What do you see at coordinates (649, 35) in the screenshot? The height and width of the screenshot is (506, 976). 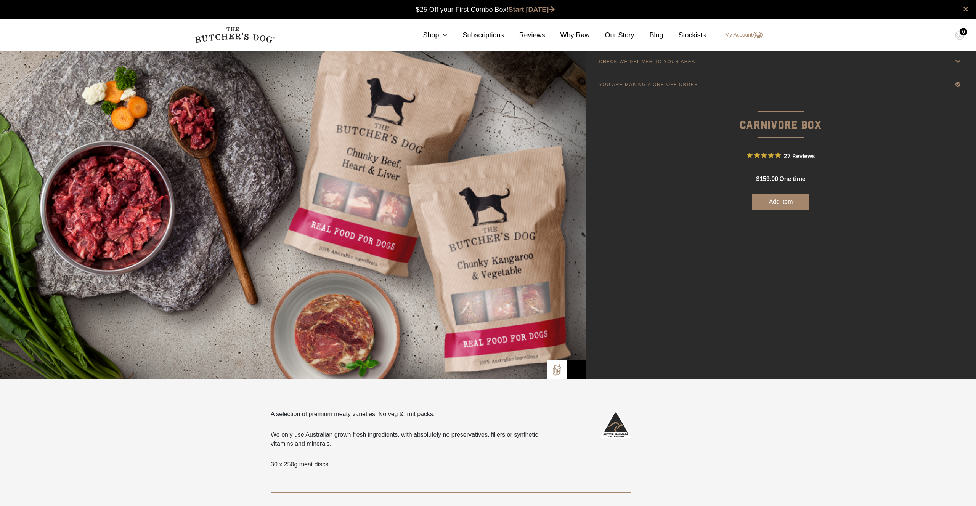 I see `a: Blog` at bounding box center [649, 35].